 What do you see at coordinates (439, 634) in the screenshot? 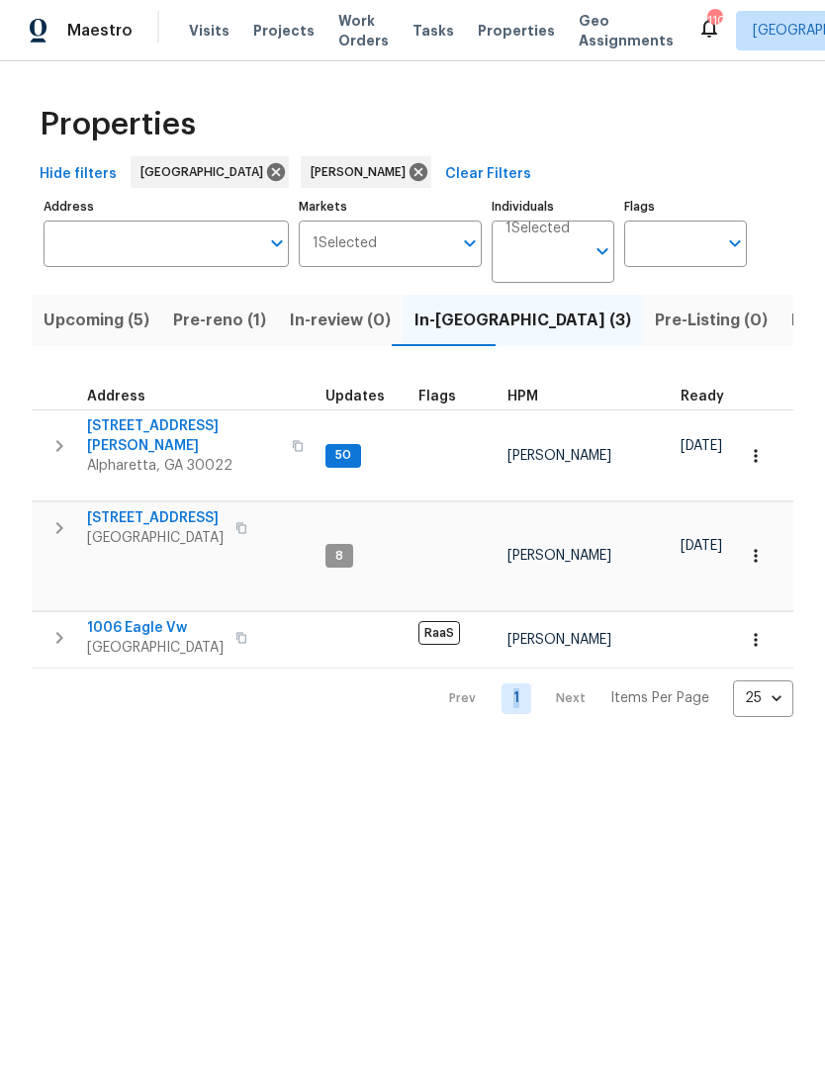
I see `span: RaaS` at bounding box center [439, 634].